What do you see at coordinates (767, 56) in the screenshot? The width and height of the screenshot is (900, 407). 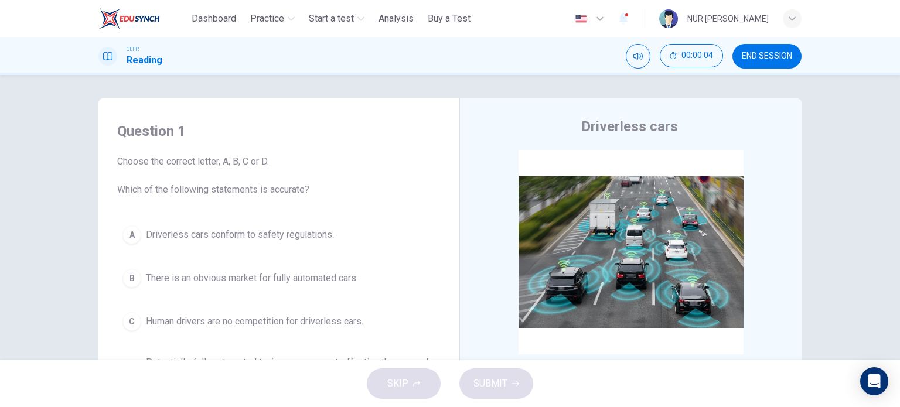 I see `button: END SESSION` at bounding box center [767, 56].